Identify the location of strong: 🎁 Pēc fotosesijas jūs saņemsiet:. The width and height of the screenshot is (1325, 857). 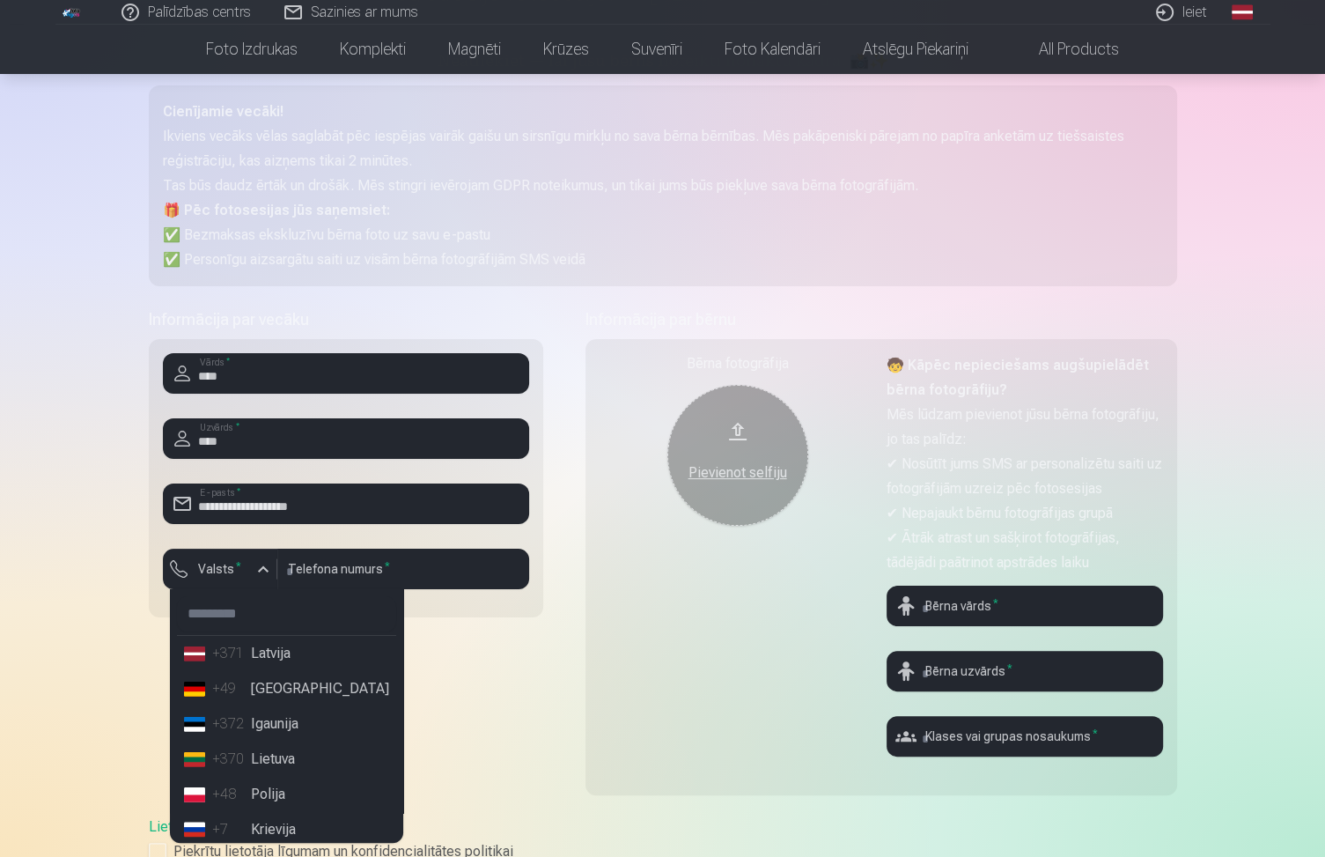
(276, 210).